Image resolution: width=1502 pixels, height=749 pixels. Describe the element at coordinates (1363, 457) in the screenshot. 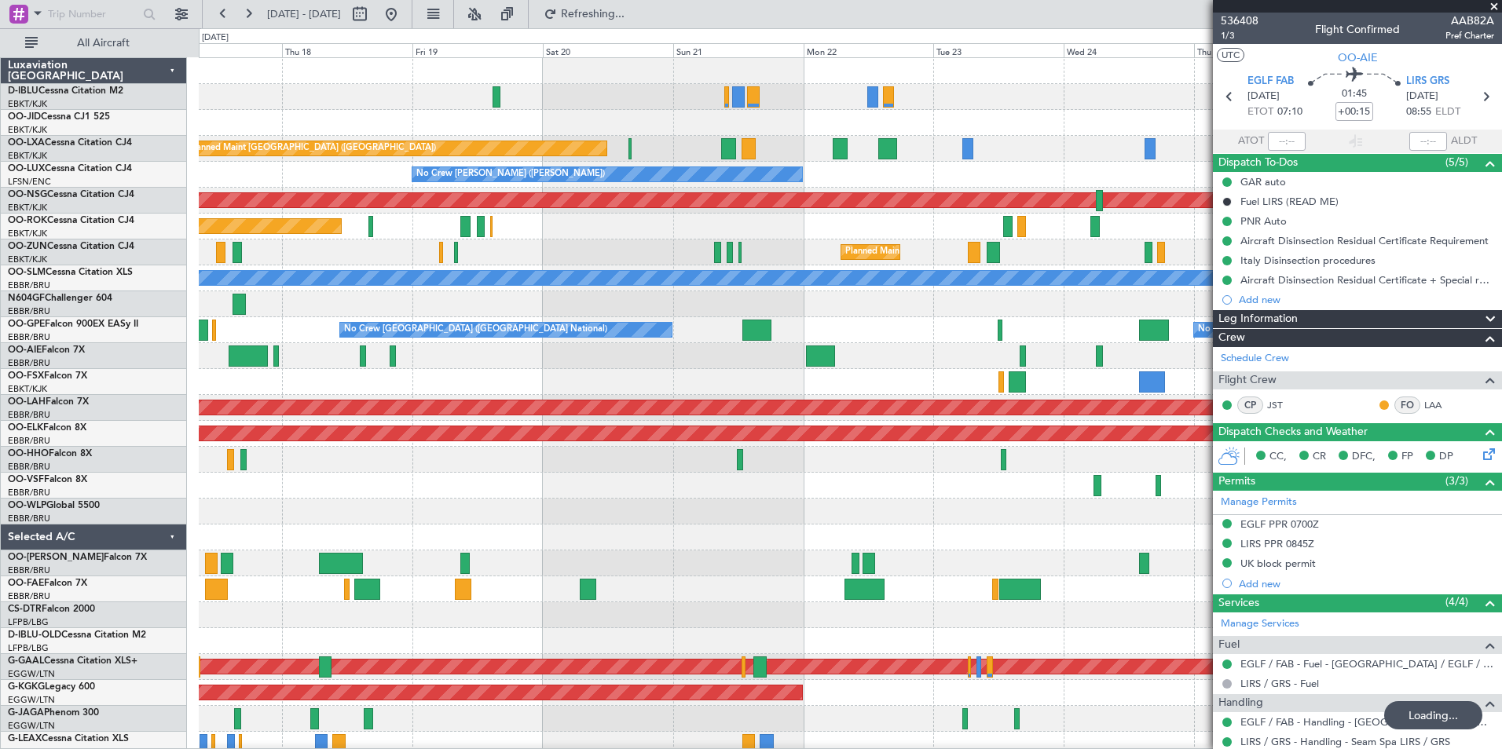

I see `span: DFC,` at that location.